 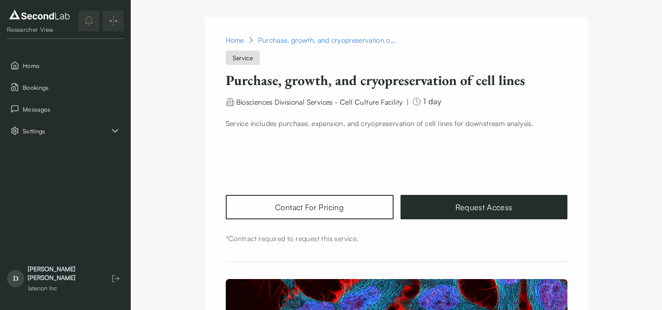 What do you see at coordinates (89, 21) in the screenshot?
I see `button: notifications` at bounding box center [89, 21].